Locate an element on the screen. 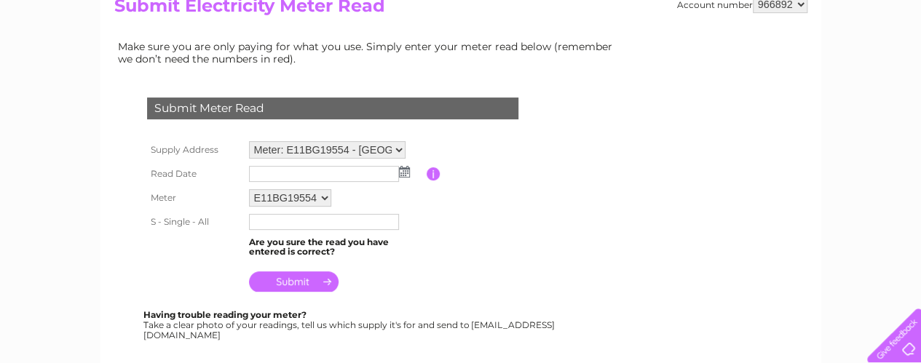 Image resolution: width=921 pixels, height=363 pixels. a: Energy is located at coordinates (717, 67).